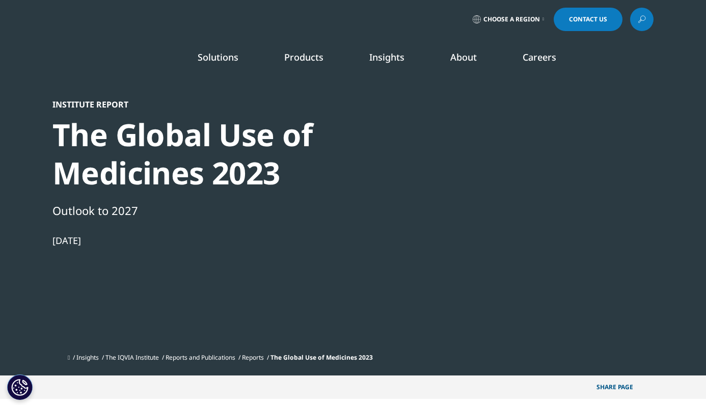  I want to click on a: Careers, so click(540, 57).